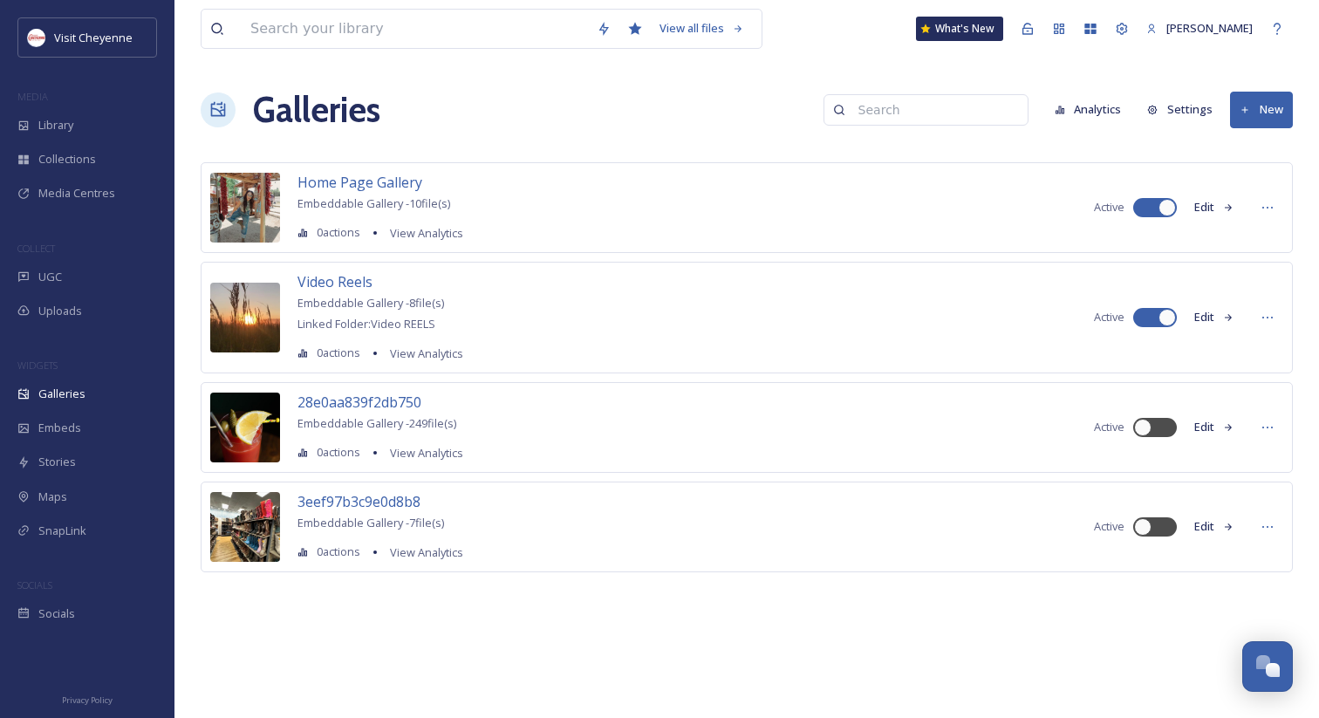  I want to click on div: What's New, so click(959, 29).